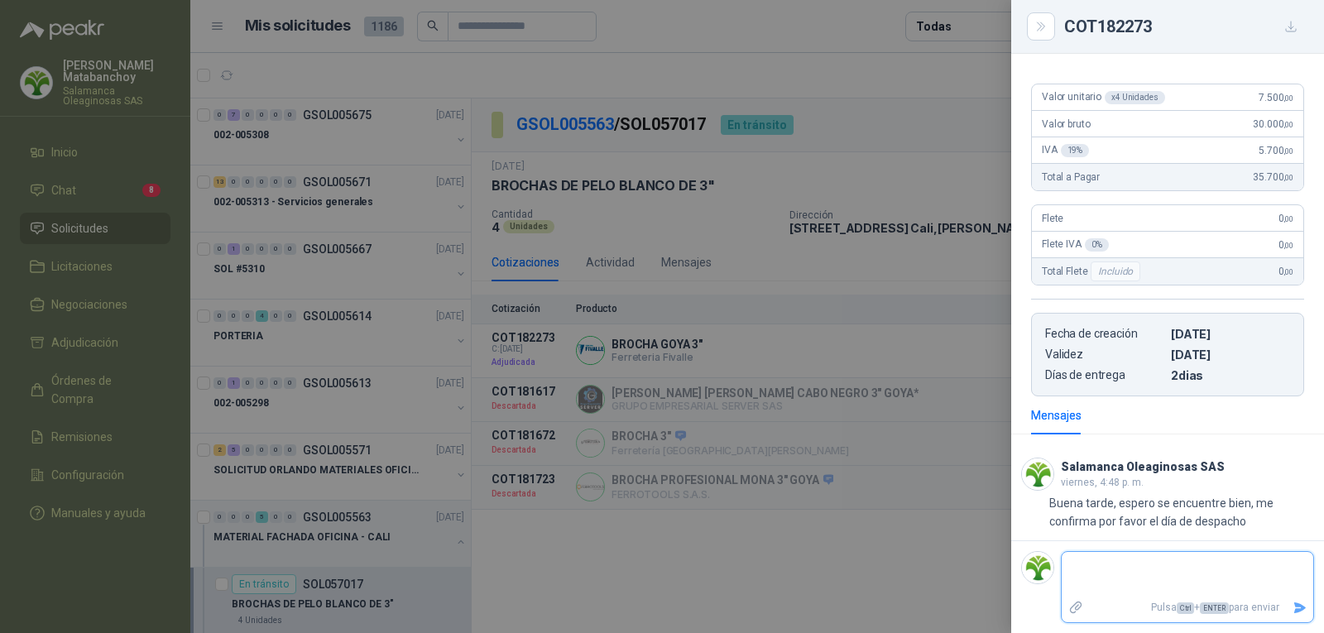 The image size is (1324, 633). I want to click on span: viernes, 4:48 p. m., so click(1102, 482).